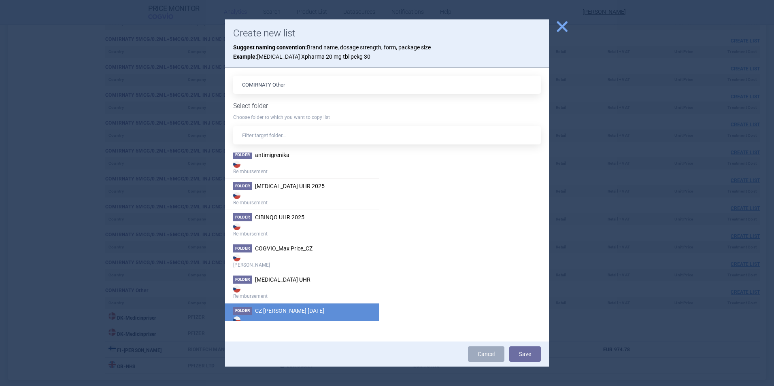 This screenshot has width=774, height=386. Describe the element at coordinates (289, 311) in the screenshot. I see `span: CZ MAX PRICE April 2025` at that location.